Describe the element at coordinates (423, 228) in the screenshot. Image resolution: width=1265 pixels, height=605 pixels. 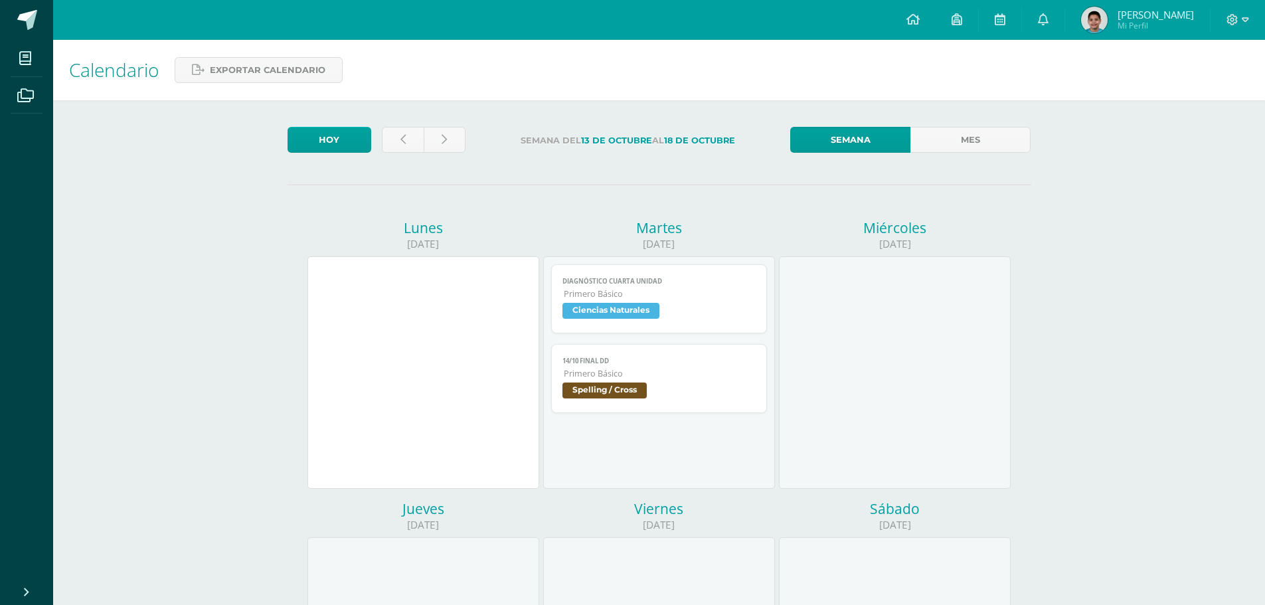
I see `div: Lunes` at that location.